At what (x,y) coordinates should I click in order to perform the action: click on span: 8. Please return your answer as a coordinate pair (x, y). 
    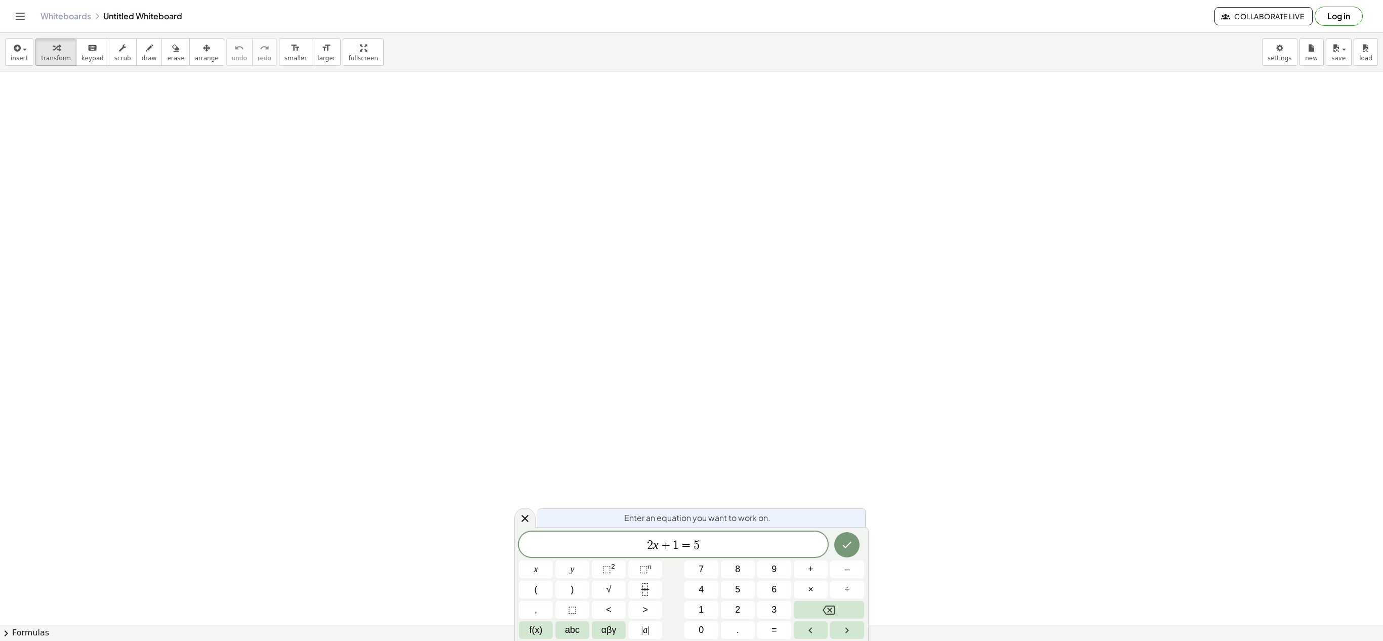
    Looking at the image, I should click on (737, 569).